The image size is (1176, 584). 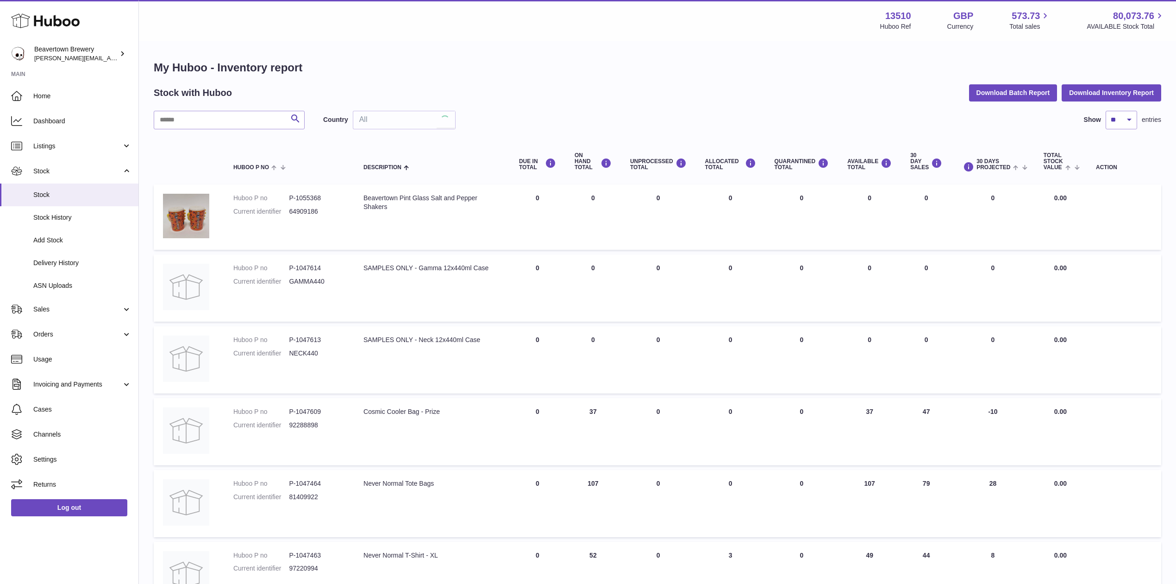 What do you see at coordinates (993, 503) in the screenshot?
I see `td: 28` at bounding box center [993, 503].